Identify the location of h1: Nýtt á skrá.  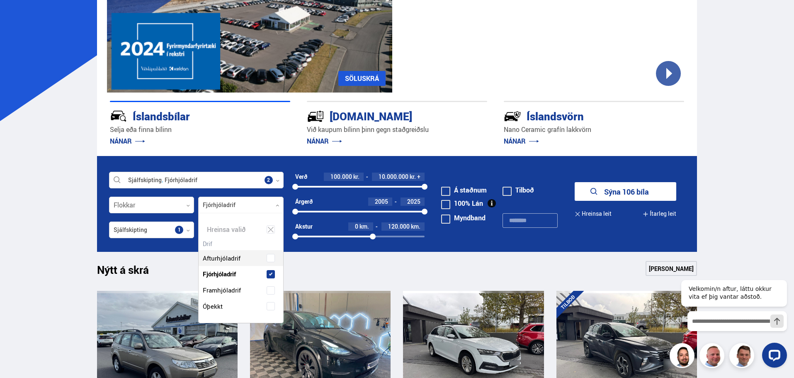
(130, 272).